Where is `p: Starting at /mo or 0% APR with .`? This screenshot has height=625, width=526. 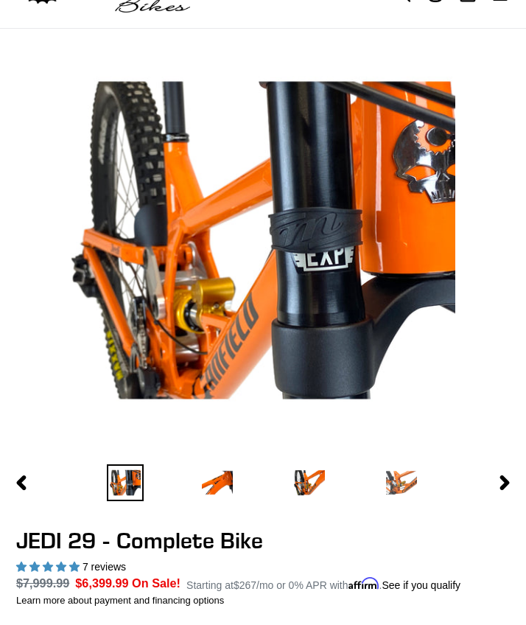
p: Starting at /mo or 0% APR with . is located at coordinates (323, 584).